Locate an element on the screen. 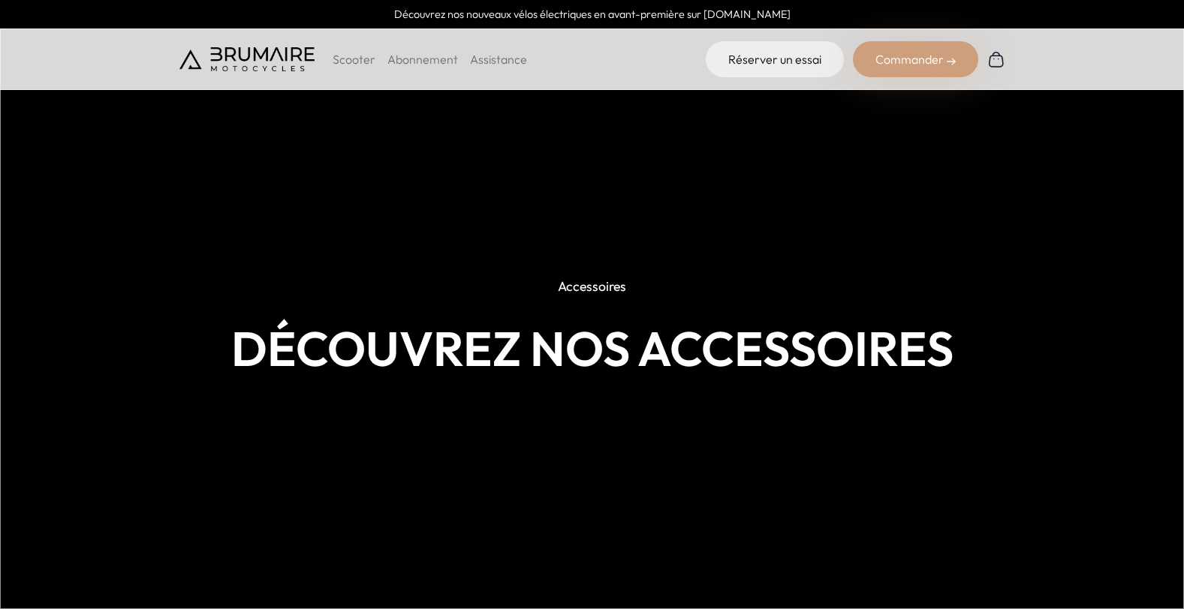 The width and height of the screenshot is (1184, 609). img: right-arrow-2.png is located at coordinates (951, 62).